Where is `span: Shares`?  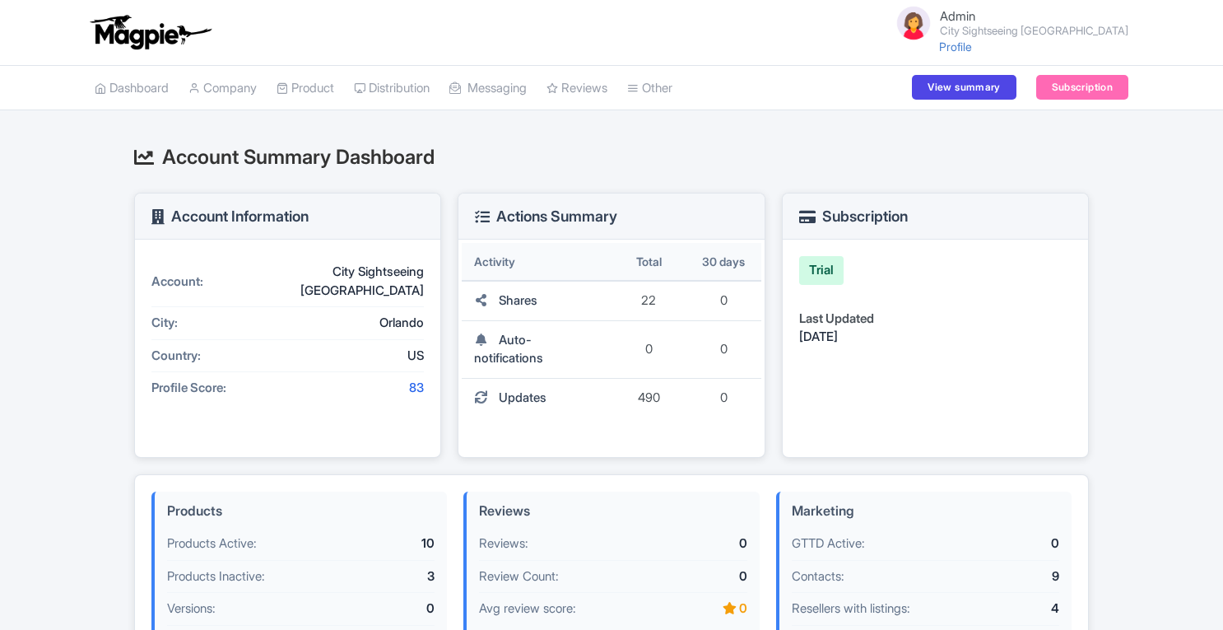
span: Shares is located at coordinates (518, 300).